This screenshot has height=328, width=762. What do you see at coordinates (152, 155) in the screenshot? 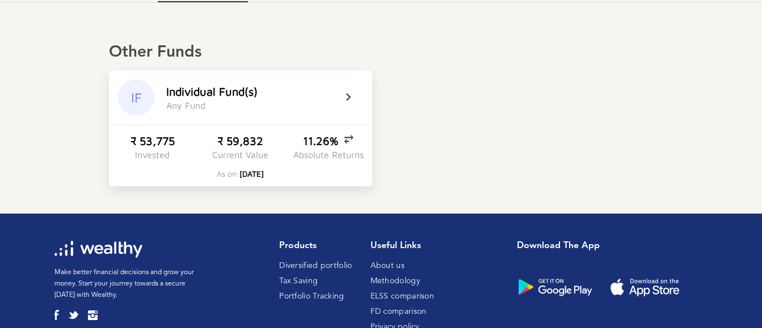
I see `div: Invested` at bounding box center [152, 155].